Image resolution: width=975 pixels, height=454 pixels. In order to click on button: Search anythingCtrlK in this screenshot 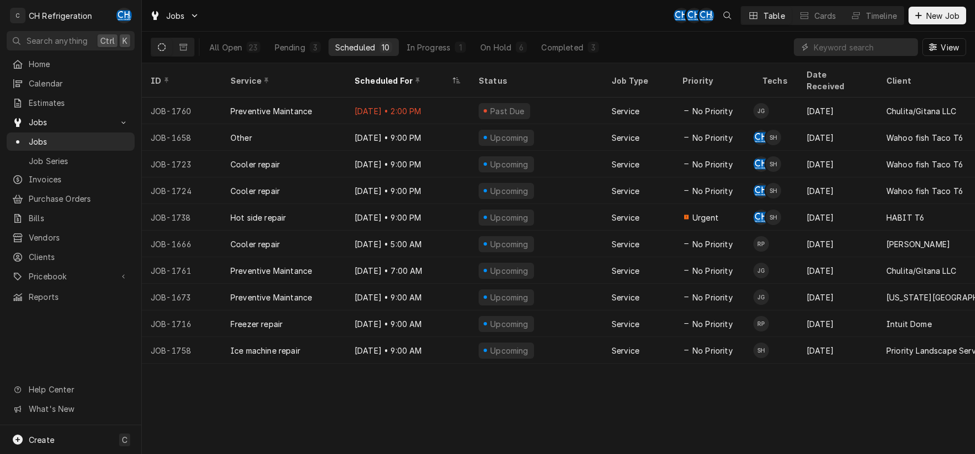, I will do `click(70, 40)`.